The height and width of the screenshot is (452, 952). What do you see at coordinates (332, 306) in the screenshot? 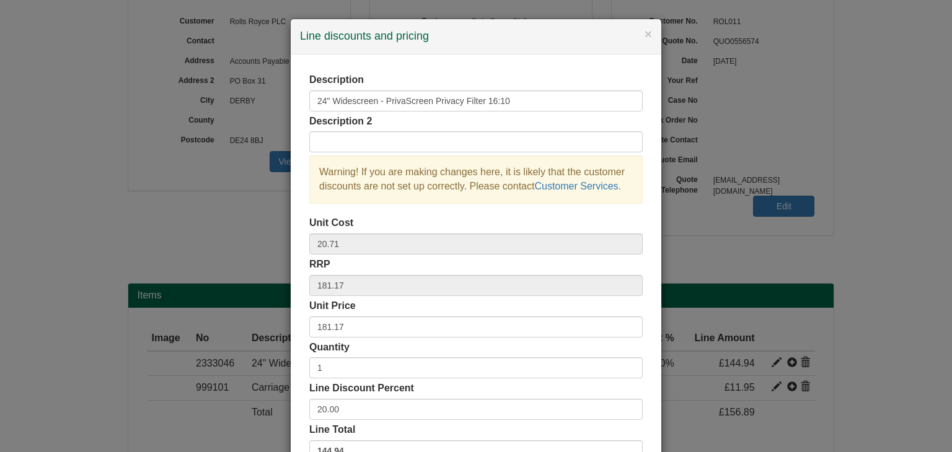
I see `label: Unit Price` at bounding box center [332, 306].